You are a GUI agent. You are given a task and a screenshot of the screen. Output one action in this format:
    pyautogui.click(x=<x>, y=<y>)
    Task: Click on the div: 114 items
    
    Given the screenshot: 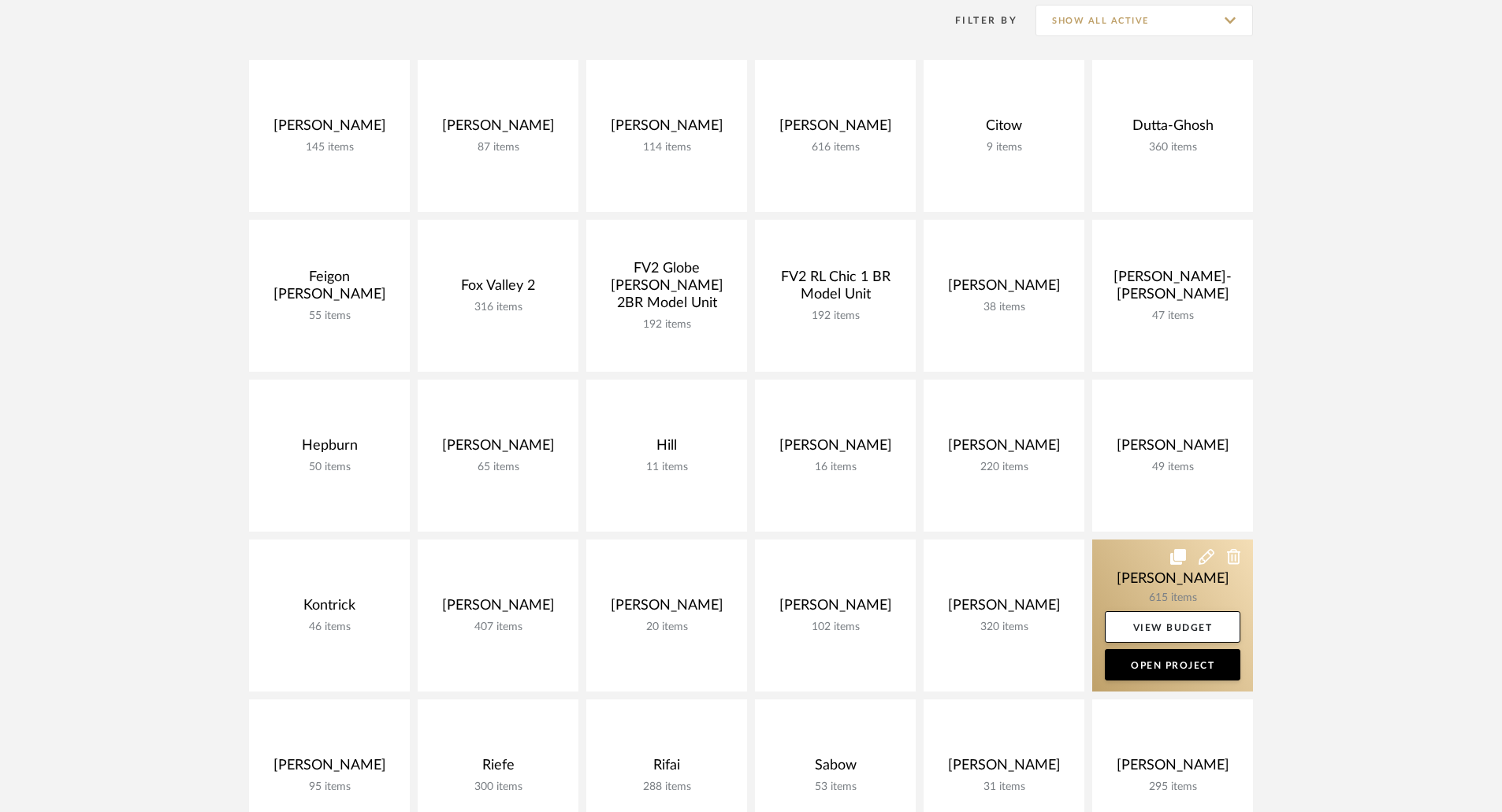 What is the action you would take?
    pyautogui.click(x=667, y=147)
    